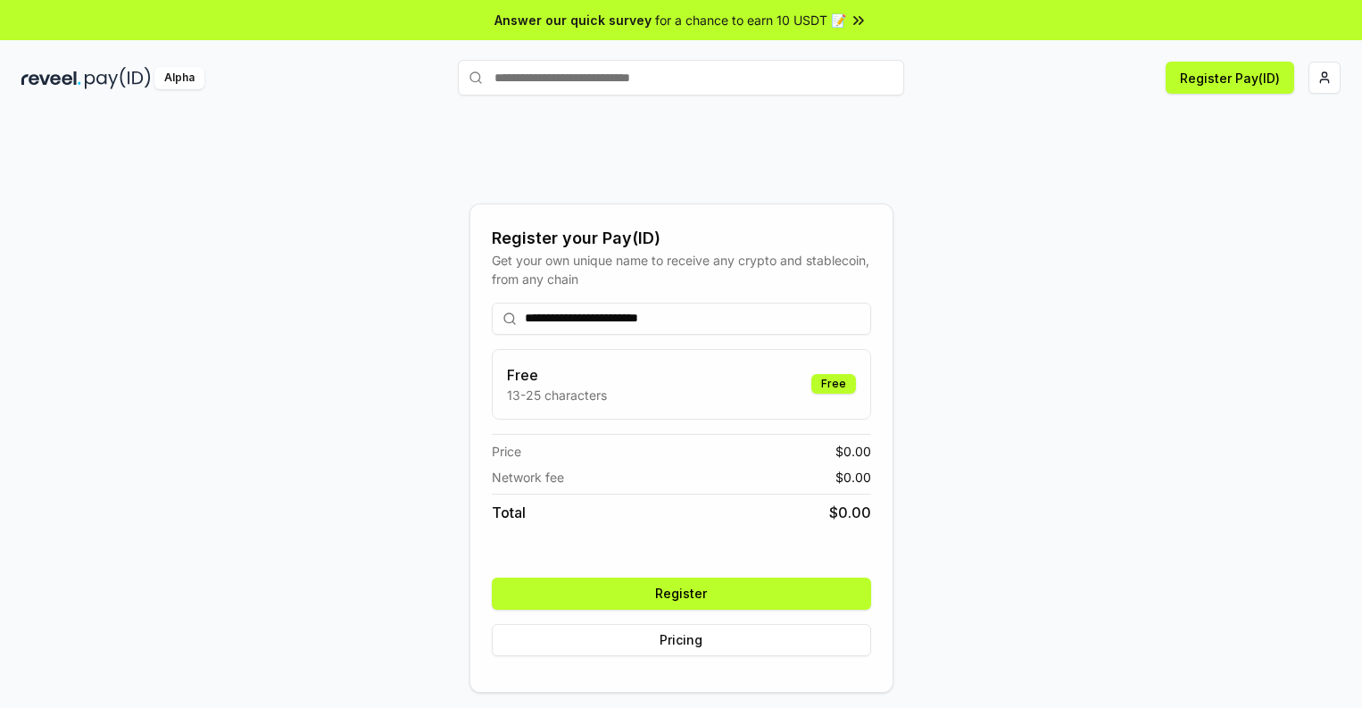 This screenshot has height=708, width=1362. Describe the element at coordinates (1230, 78) in the screenshot. I see `button: Register Pay(ID)` at that location.